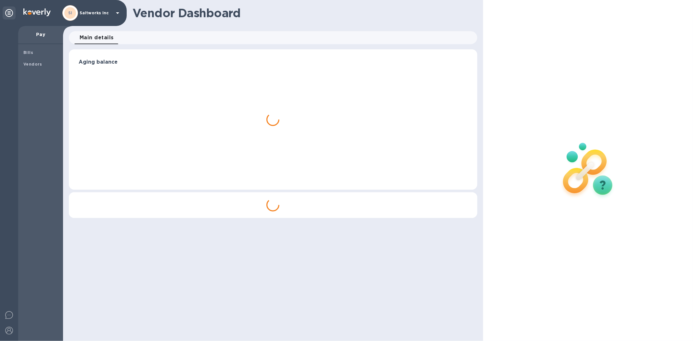  I want to click on div: Unpin categories, so click(9, 13).